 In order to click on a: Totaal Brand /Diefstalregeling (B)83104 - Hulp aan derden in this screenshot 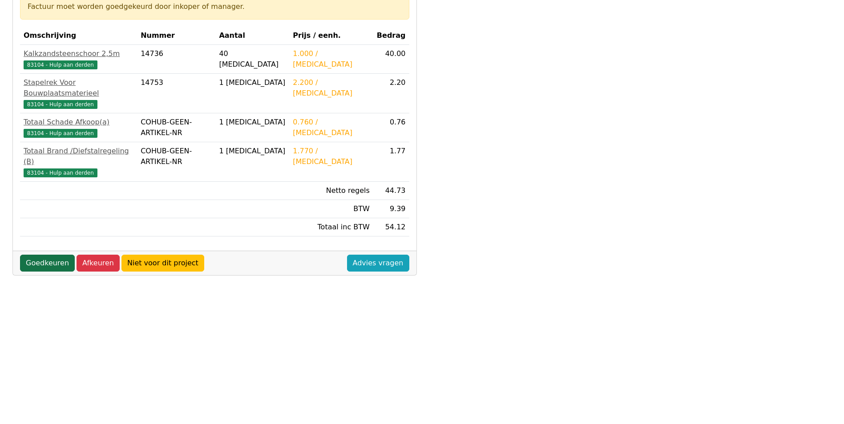, I will do `click(78, 162)`.